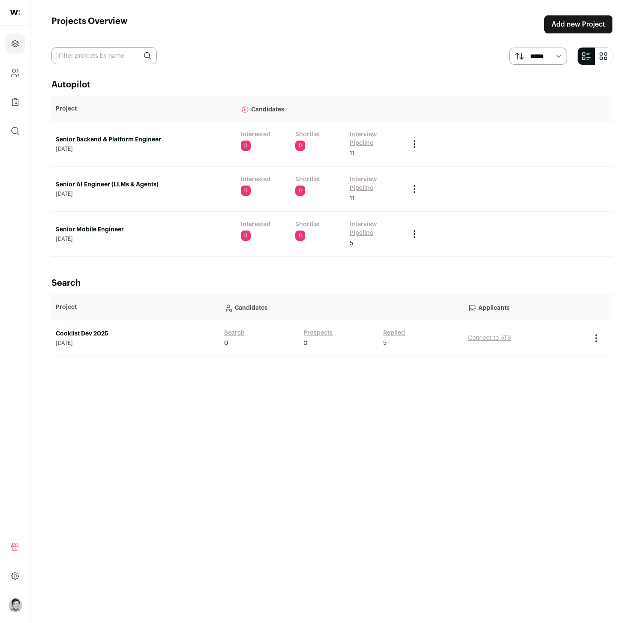  I want to click on a: Cooklist Dev 2025, so click(135, 334).